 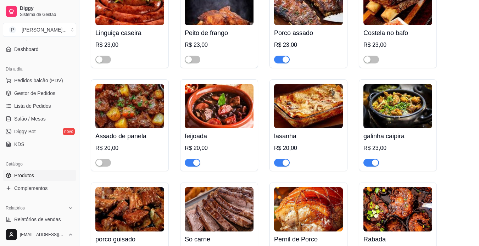 What do you see at coordinates (219, 136) in the screenshot?
I see `h4: feijoada` at bounding box center [219, 136].